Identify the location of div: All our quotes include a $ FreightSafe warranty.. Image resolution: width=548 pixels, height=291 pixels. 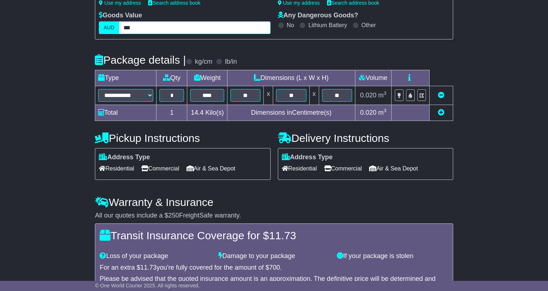
(274, 216).